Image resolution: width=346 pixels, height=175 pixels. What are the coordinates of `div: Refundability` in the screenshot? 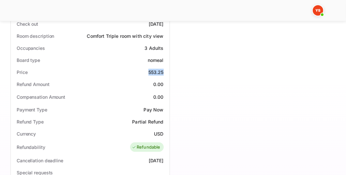 It's located at (31, 147).